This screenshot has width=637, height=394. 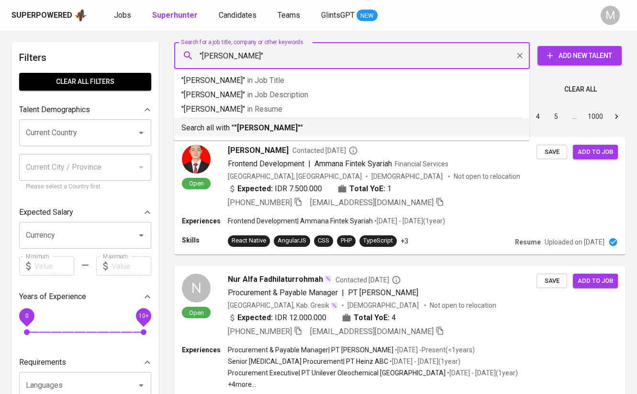 What do you see at coordinates (176, 15) in the screenshot?
I see `a: Superhunter` at bounding box center [176, 15].